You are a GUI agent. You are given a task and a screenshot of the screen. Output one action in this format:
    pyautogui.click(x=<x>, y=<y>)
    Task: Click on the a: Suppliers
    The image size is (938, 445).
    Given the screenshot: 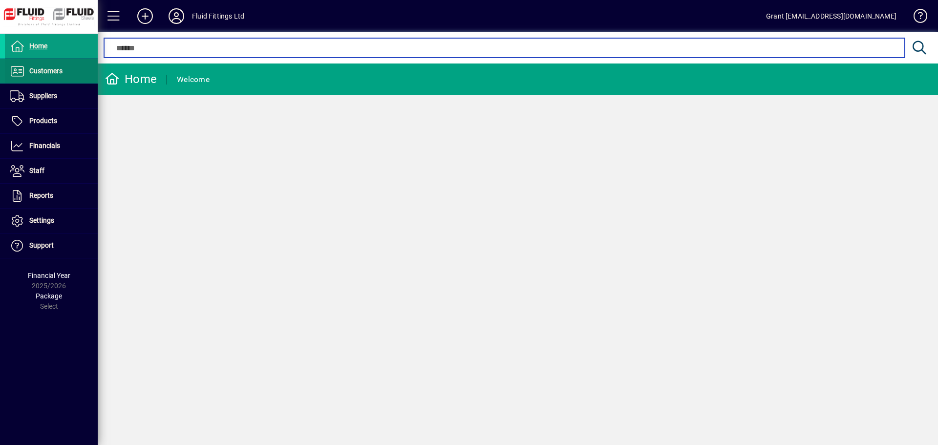 What is the action you would take?
    pyautogui.click(x=51, y=96)
    